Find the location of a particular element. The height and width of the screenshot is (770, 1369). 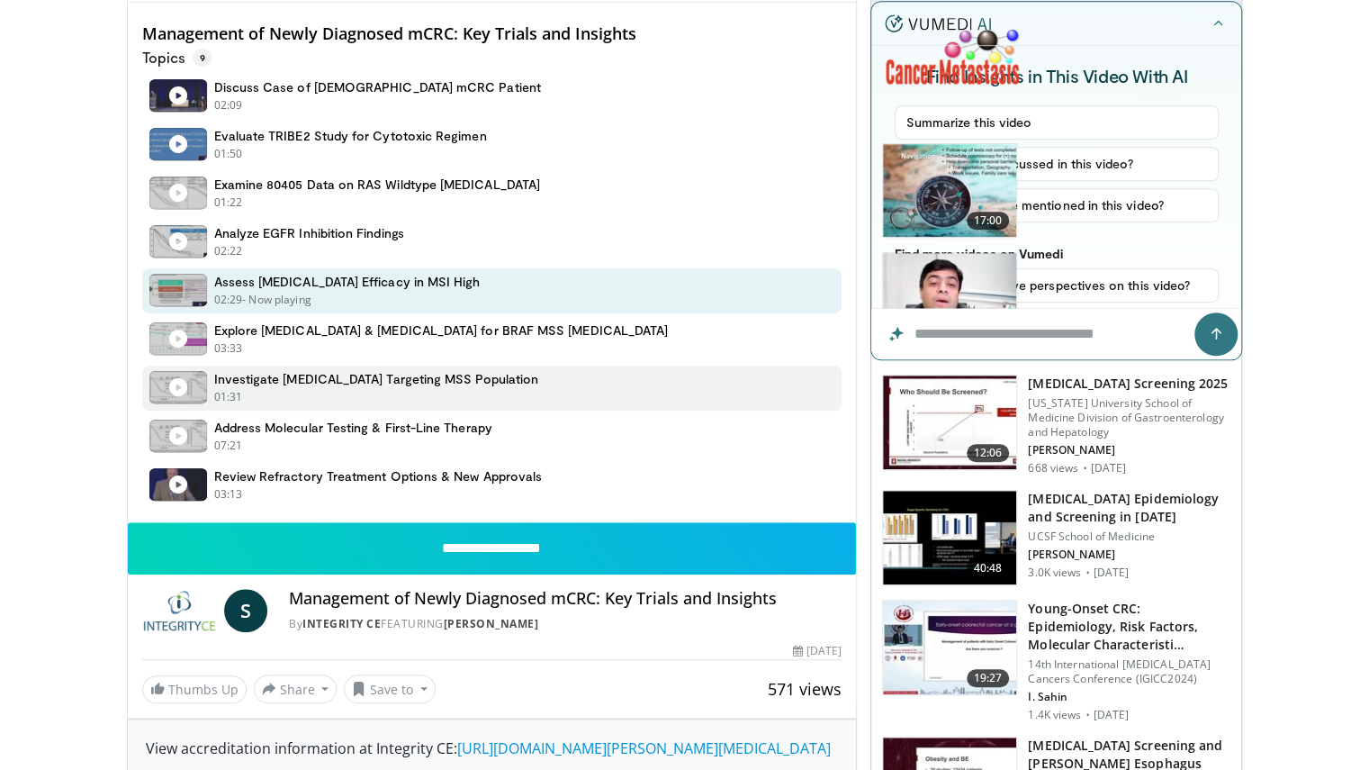

p: Find more videos on Vumedi is located at coordinates (1057, 253).